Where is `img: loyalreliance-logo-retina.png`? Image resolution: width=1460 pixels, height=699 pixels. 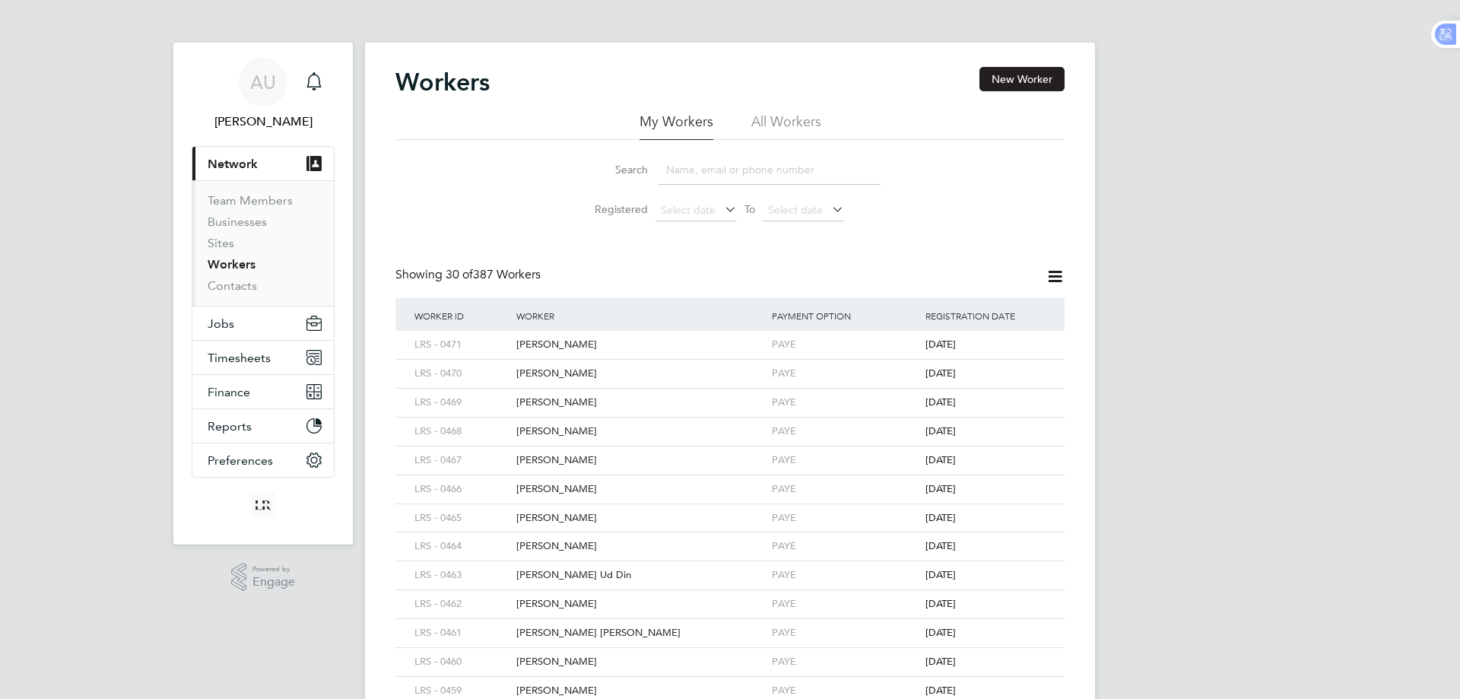 img: loyalreliance-logo-retina.png is located at coordinates (263, 505).